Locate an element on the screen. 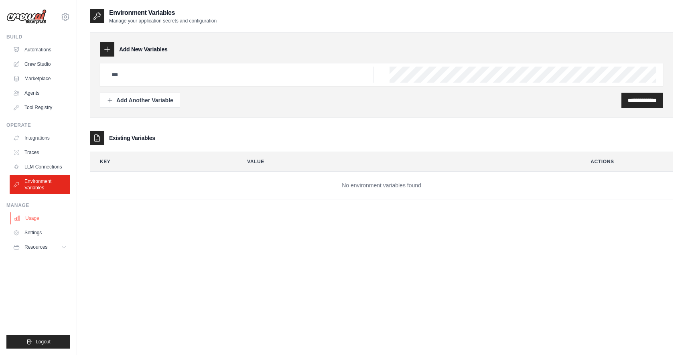 This screenshot has height=355, width=686. h3: Add New Variables is located at coordinates (143, 49).